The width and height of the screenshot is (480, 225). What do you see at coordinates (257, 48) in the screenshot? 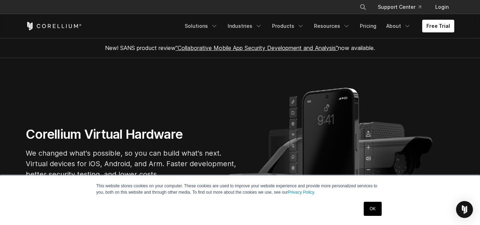
I see `a: "Collaborative Mobile App Security Development and Analysis"` at bounding box center [257, 48].